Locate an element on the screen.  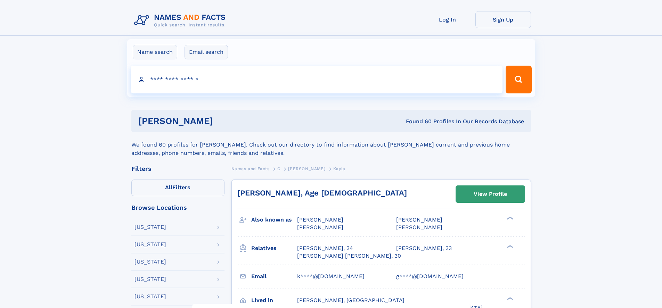
img: Logo Names and Facts is located at coordinates (181, 20).